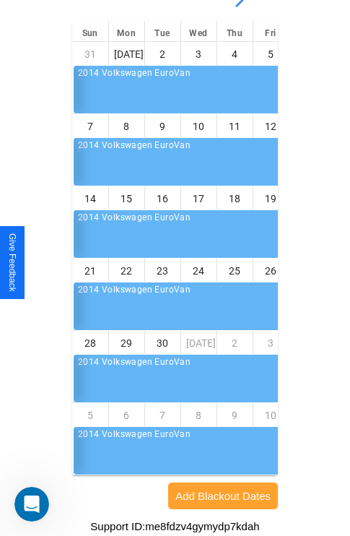 The height and width of the screenshot is (536, 350). Describe the element at coordinates (90, 54) in the screenshot. I see `div: 31` at that location.